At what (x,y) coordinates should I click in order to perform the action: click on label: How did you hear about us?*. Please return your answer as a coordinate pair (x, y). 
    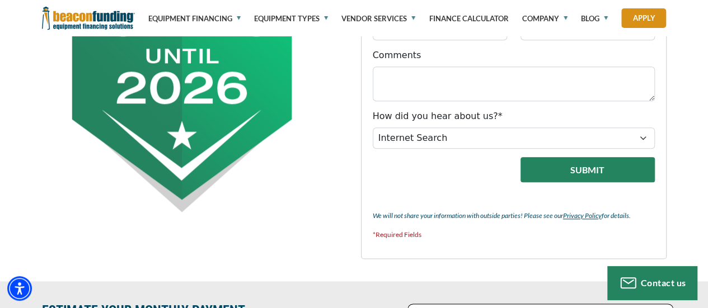
    Looking at the image, I should click on (437, 116).